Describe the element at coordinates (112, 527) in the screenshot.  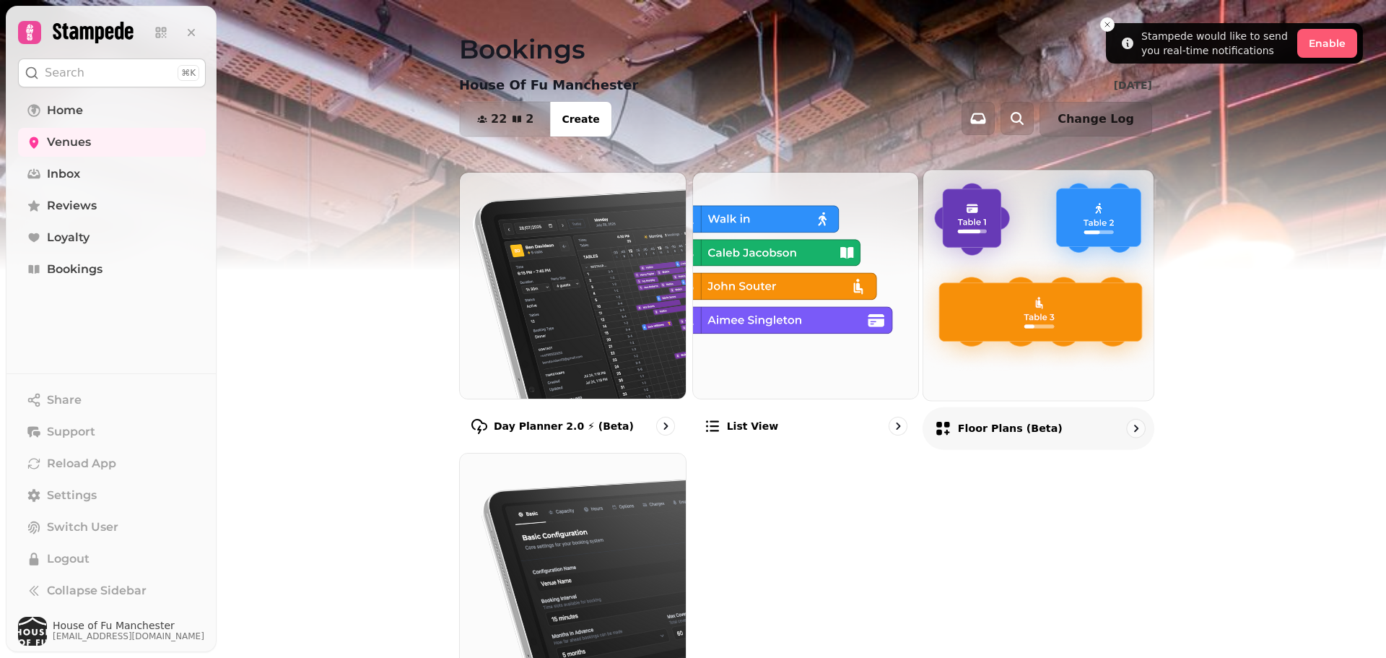
I see `button: Switch User` at that location.